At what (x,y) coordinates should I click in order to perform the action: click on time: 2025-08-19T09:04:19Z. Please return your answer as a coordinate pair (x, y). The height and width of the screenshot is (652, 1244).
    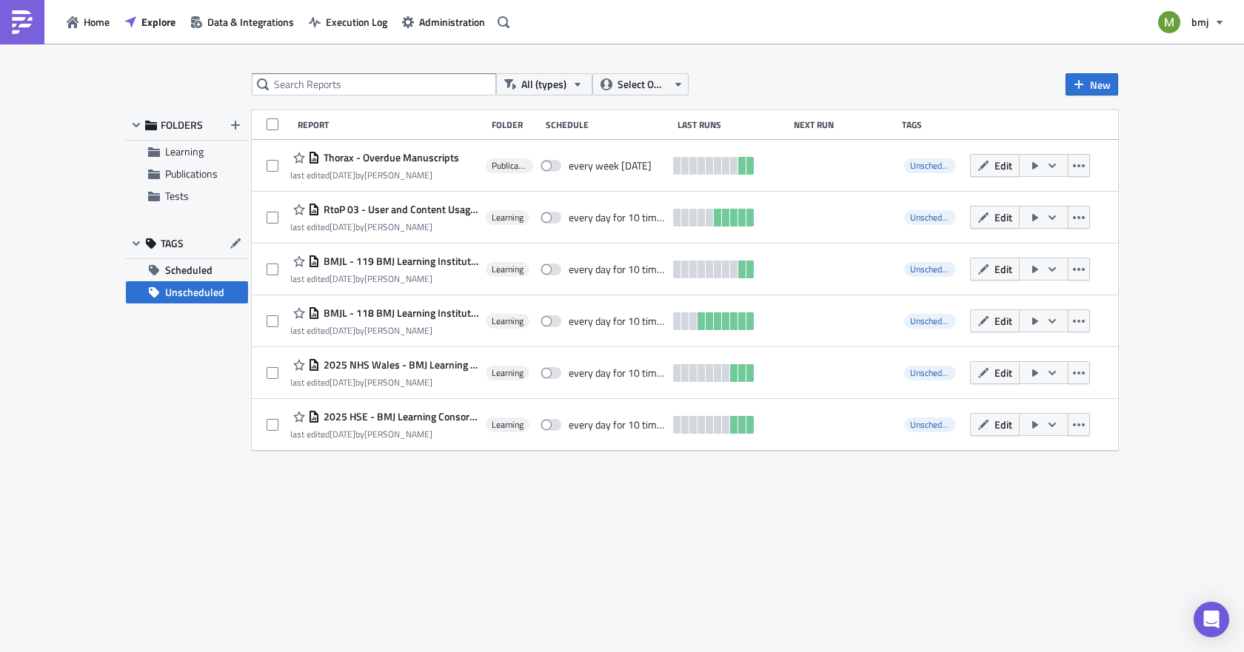
    Looking at the image, I should click on (342, 278).